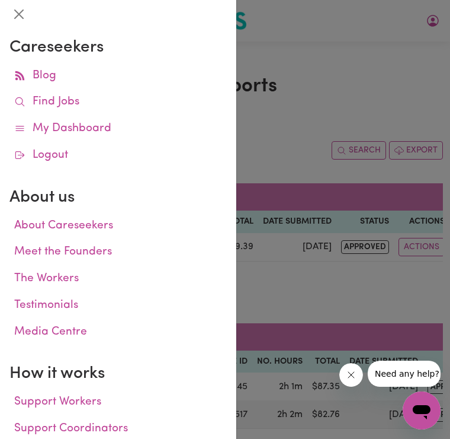  What do you see at coordinates (118, 305) in the screenshot?
I see `a: Testimonials` at bounding box center [118, 305].